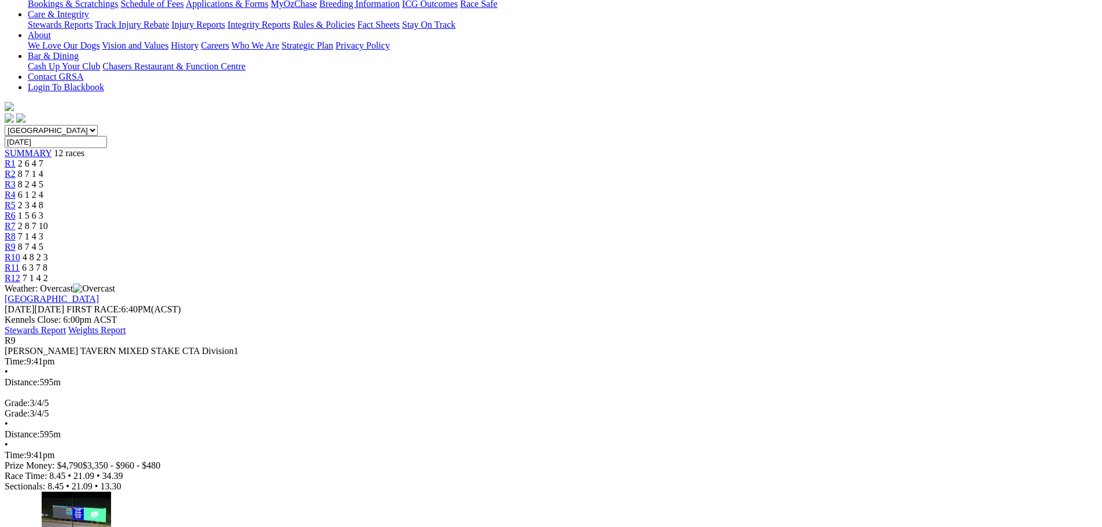 This screenshot has width=1102, height=527. I want to click on a: Chasers Restaurant & Function Centre, so click(174, 66).